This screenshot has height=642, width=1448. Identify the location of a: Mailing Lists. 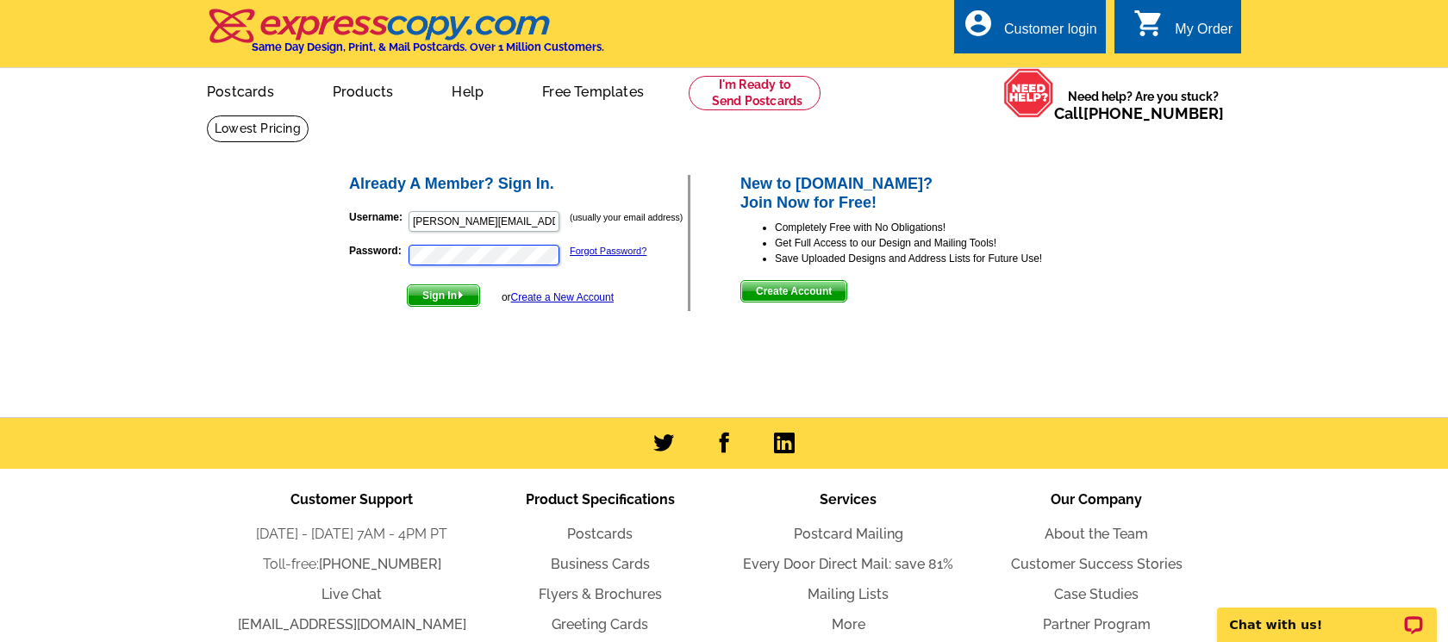
(848, 594).